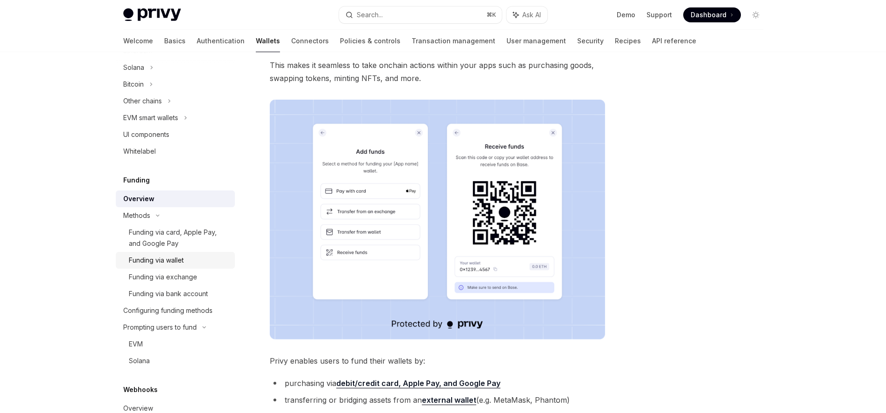 The width and height of the screenshot is (886, 413). I want to click on span: This makes it seamless to take onchain actions within your apps such as purchasing goods, swappin..., so click(437, 72).